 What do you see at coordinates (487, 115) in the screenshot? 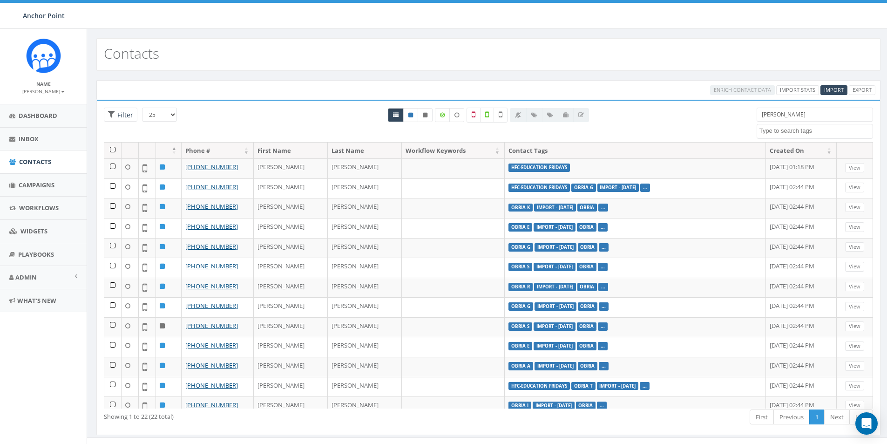
I see `label: Validated` at bounding box center [487, 115].